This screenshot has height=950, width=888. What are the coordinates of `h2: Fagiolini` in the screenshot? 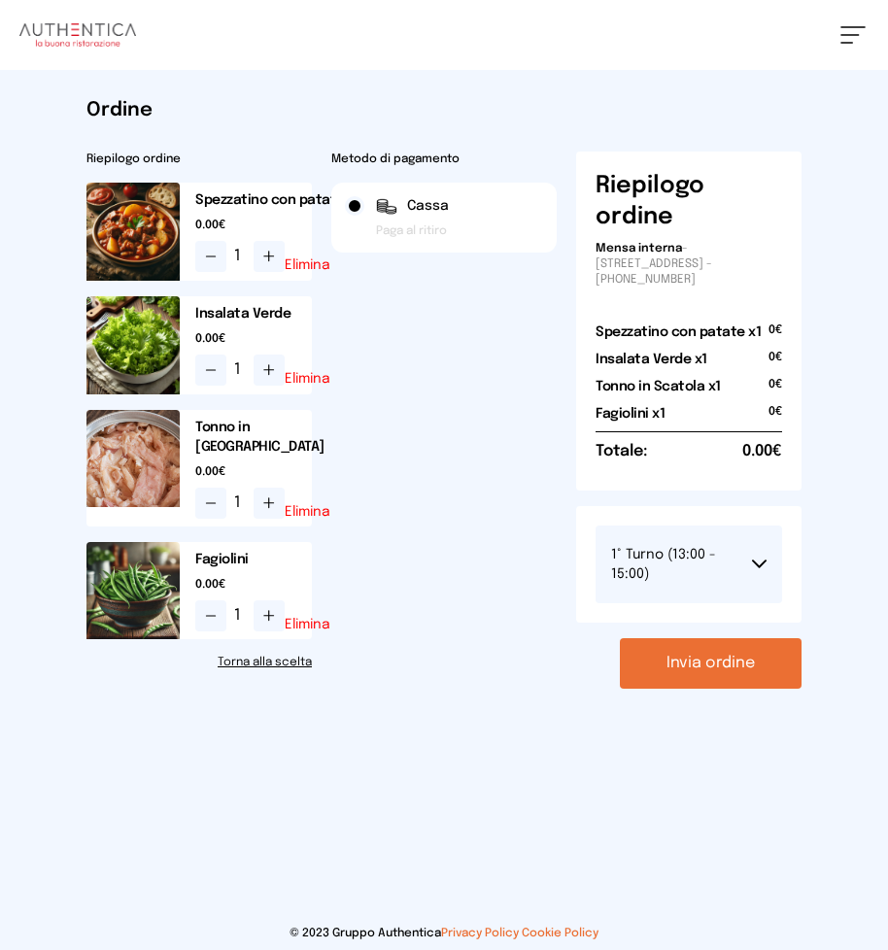 It's located at (270, 560).